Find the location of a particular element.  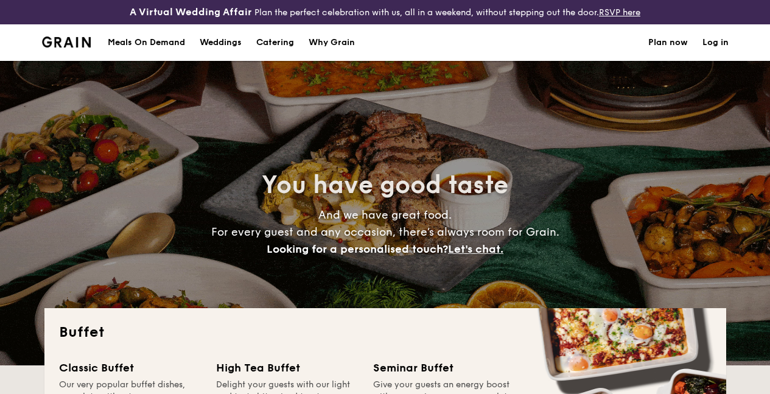

a: Weddings is located at coordinates (220, 43).